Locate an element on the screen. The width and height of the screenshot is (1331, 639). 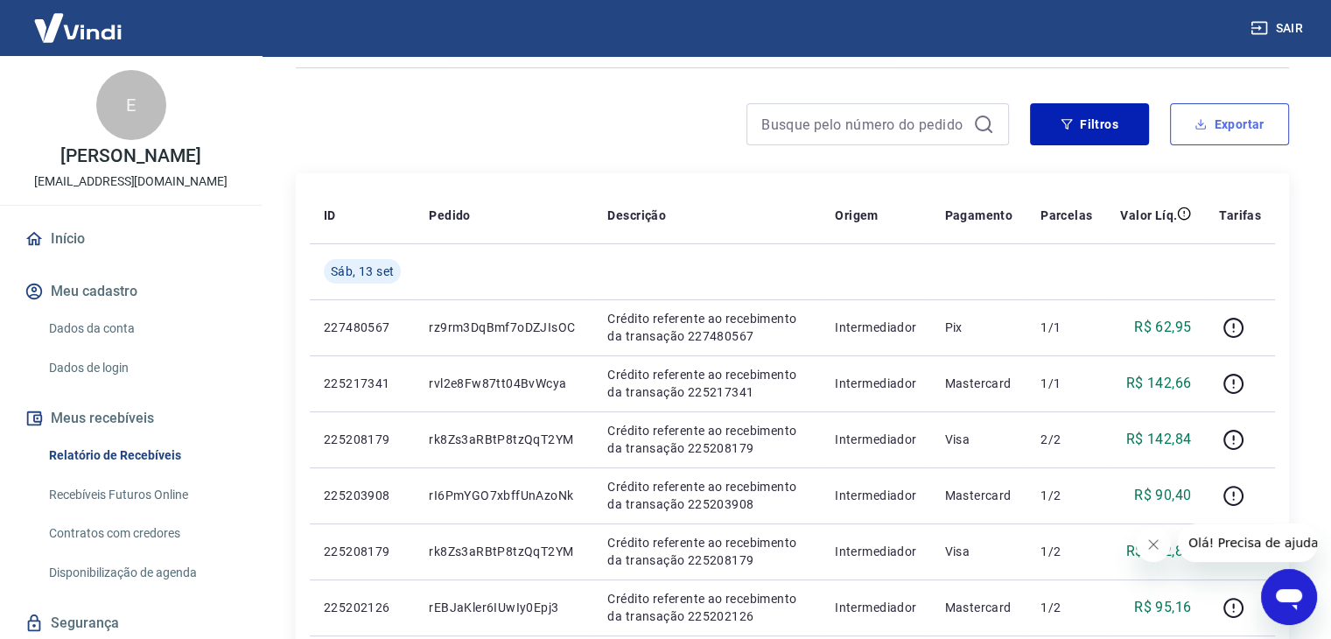
p: Pedido is located at coordinates (449, 215).